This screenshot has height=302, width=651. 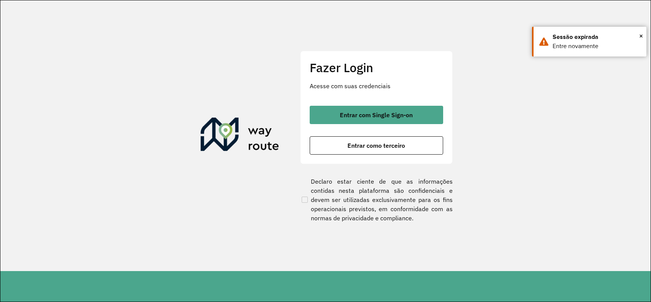 I want to click on button: Close, so click(x=641, y=36).